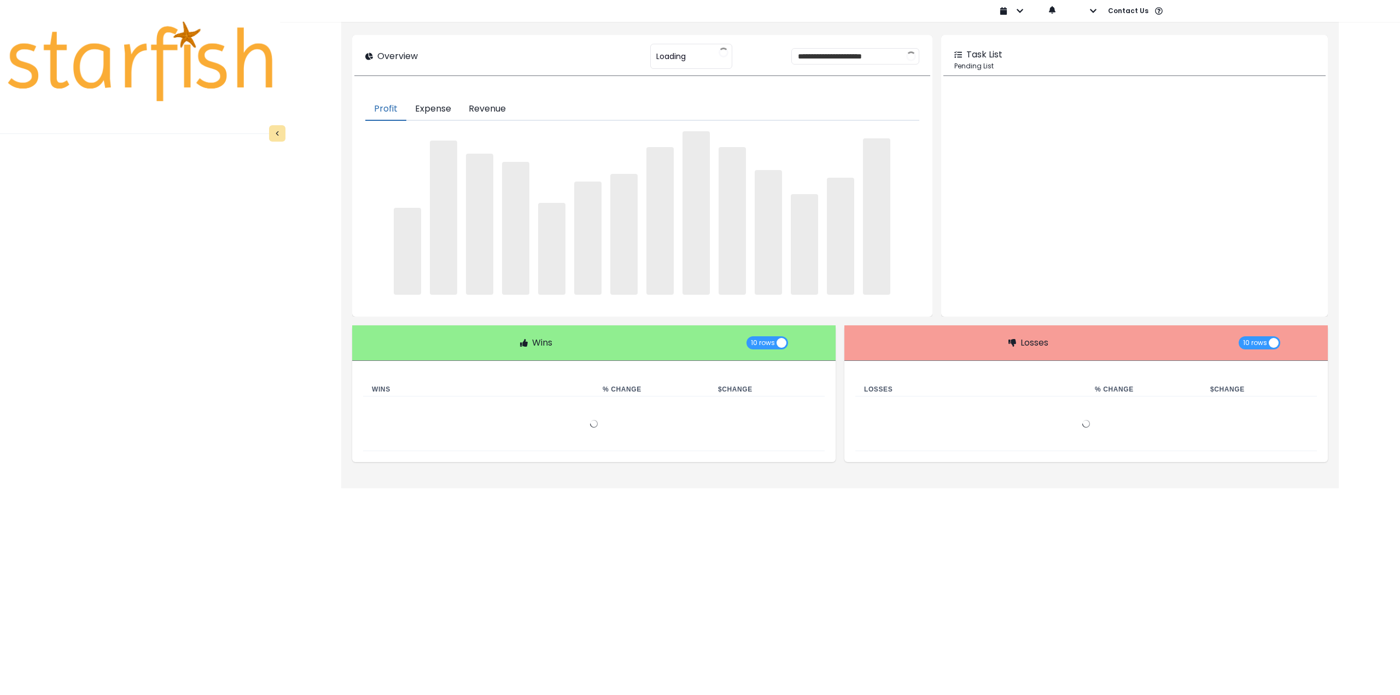 This screenshot has height=695, width=1400. I want to click on p: Task List, so click(985, 55).